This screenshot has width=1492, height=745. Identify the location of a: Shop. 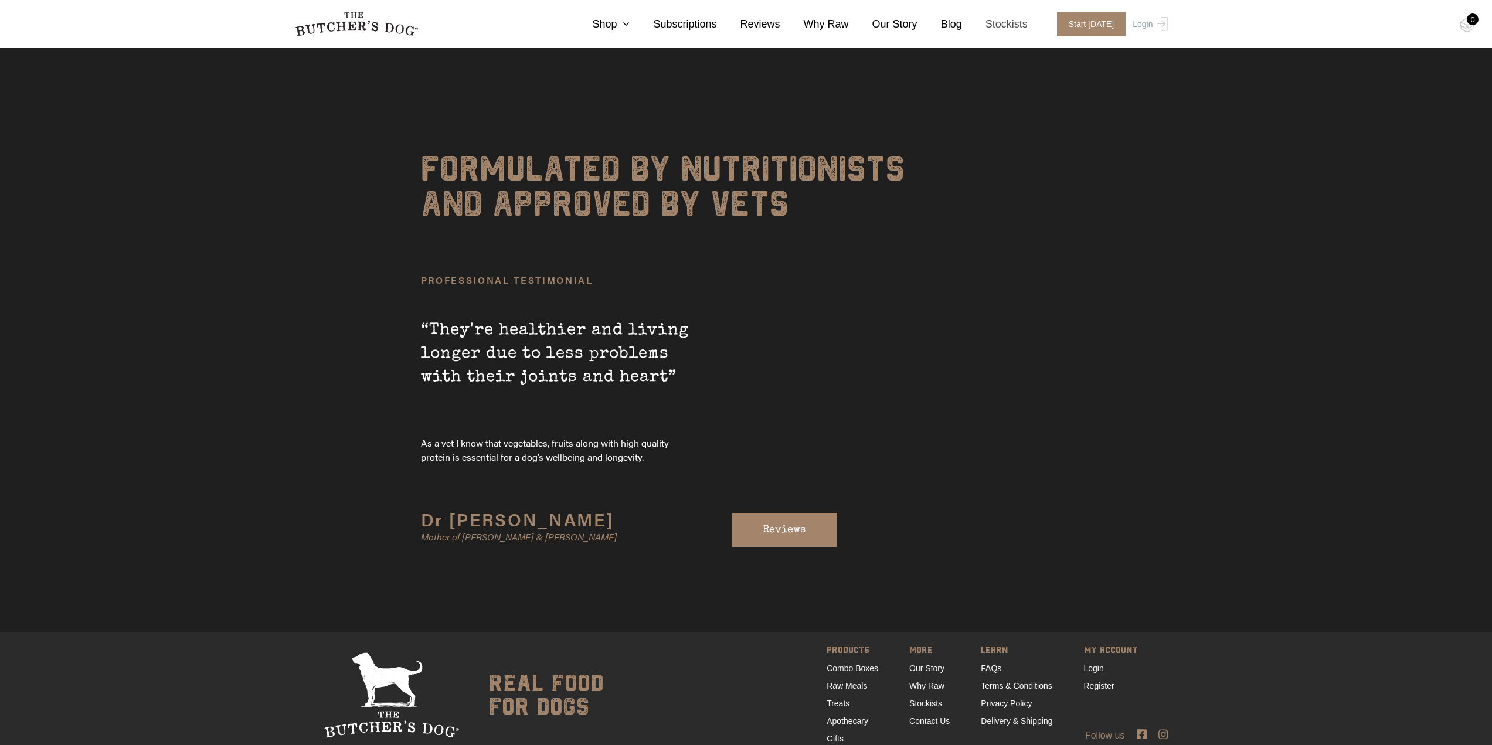
(599, 24).